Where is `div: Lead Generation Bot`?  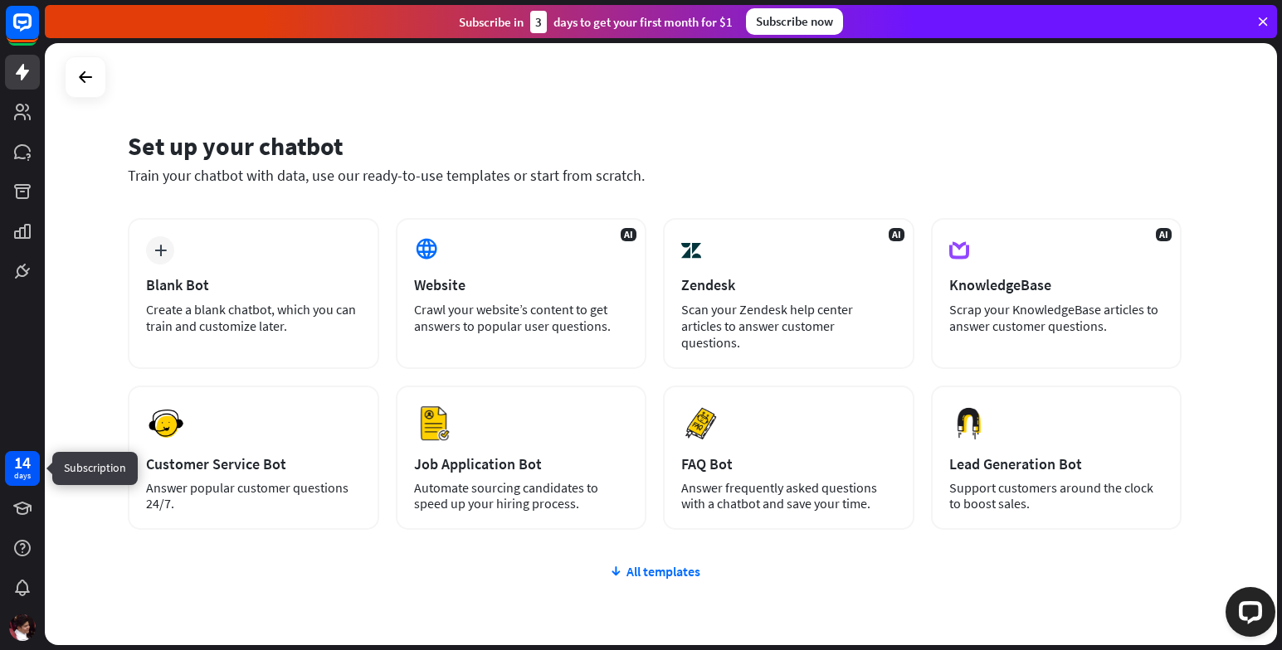 div: Lead Generation Bot is located at coordinates (1056, 464).